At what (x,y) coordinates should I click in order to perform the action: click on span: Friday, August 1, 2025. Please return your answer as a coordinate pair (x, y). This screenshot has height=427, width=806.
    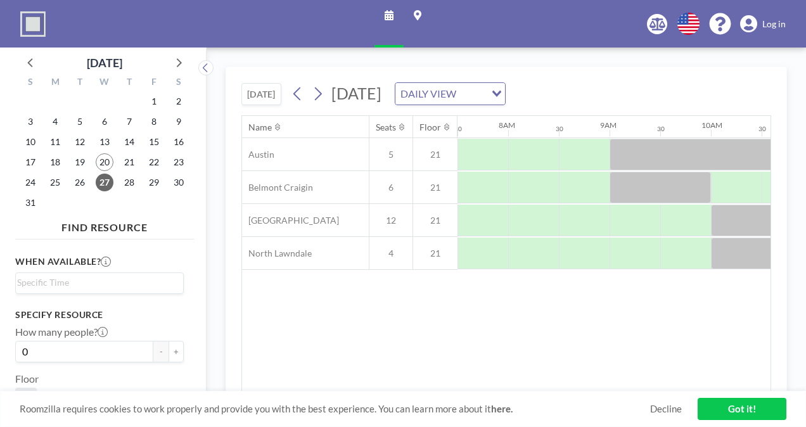
    Looking at the image, I should click on (154, 101).